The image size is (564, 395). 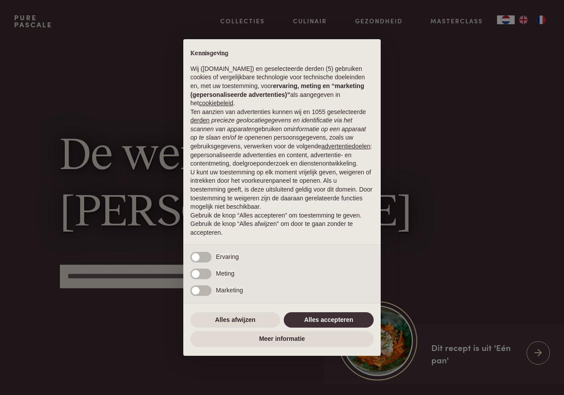 I want to click on p: U kunt uw toestemming op elk moment vrijelijk geven, weigeren of intrekken door het voorkeurenpan..., so click(x=282, y=190).